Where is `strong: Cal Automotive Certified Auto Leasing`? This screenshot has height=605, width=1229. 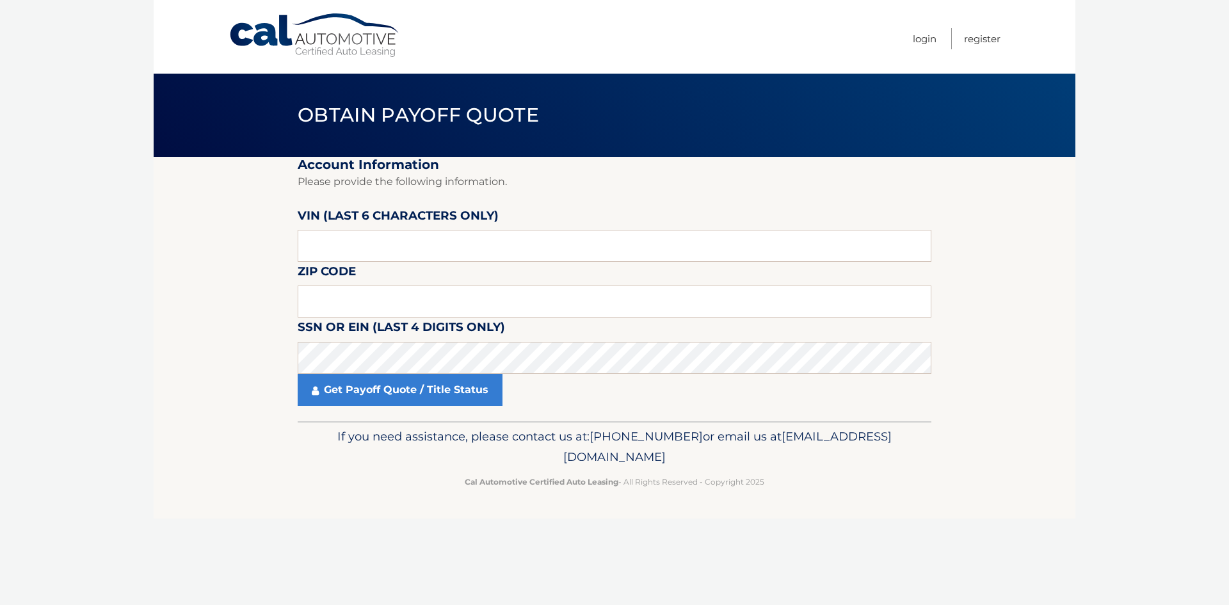 strong: Cal Automotive Certified Auto Leasing is located at coordinates (542, 481).